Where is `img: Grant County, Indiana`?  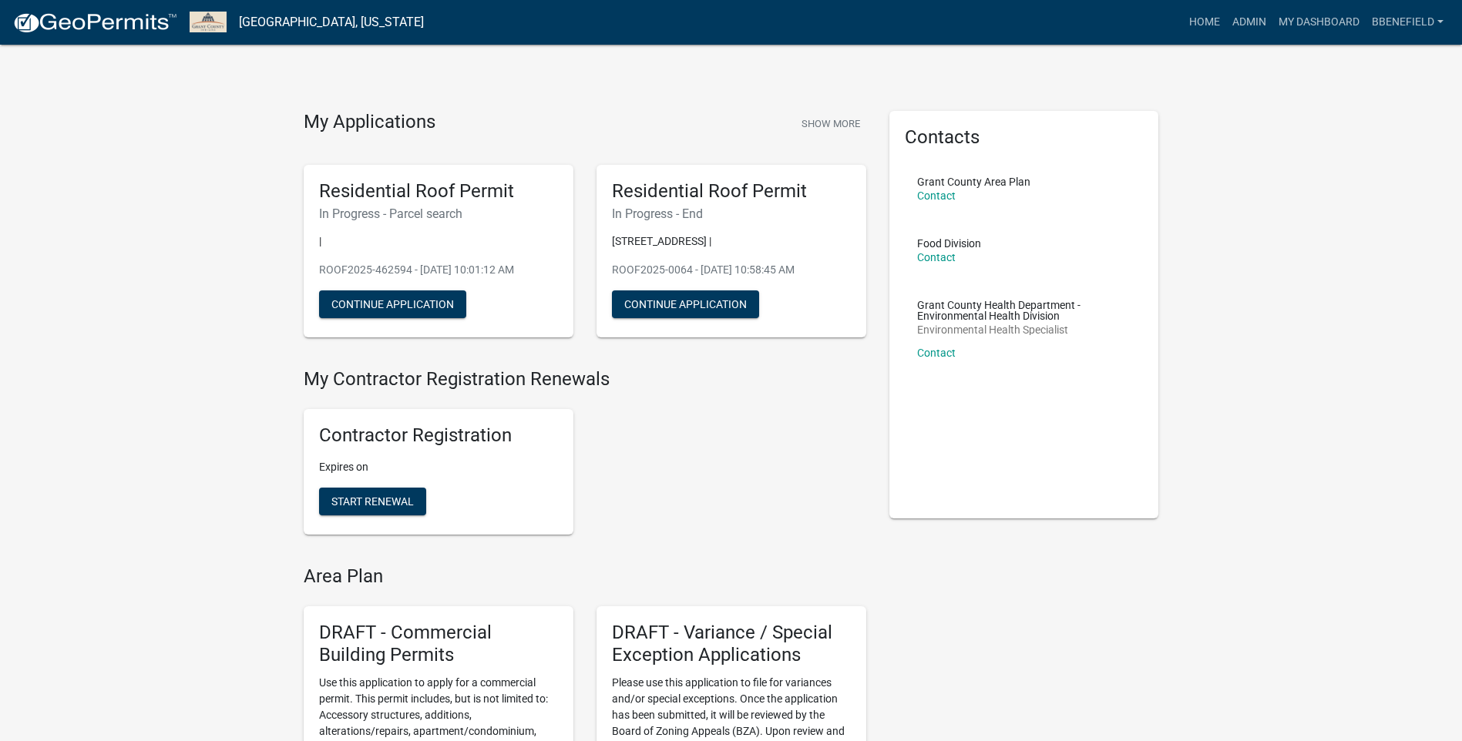
img: Grant County, Indiana is located at coordinates (208, 22).